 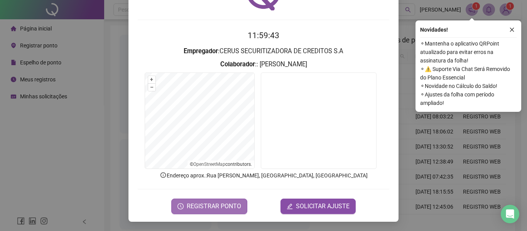 What do you see at coordinates (264, 51) in the screenshot?
I see `h3: : CERUS SECURITIZADORA DE CREDITOS S.A` at bounding box center [264, 51].